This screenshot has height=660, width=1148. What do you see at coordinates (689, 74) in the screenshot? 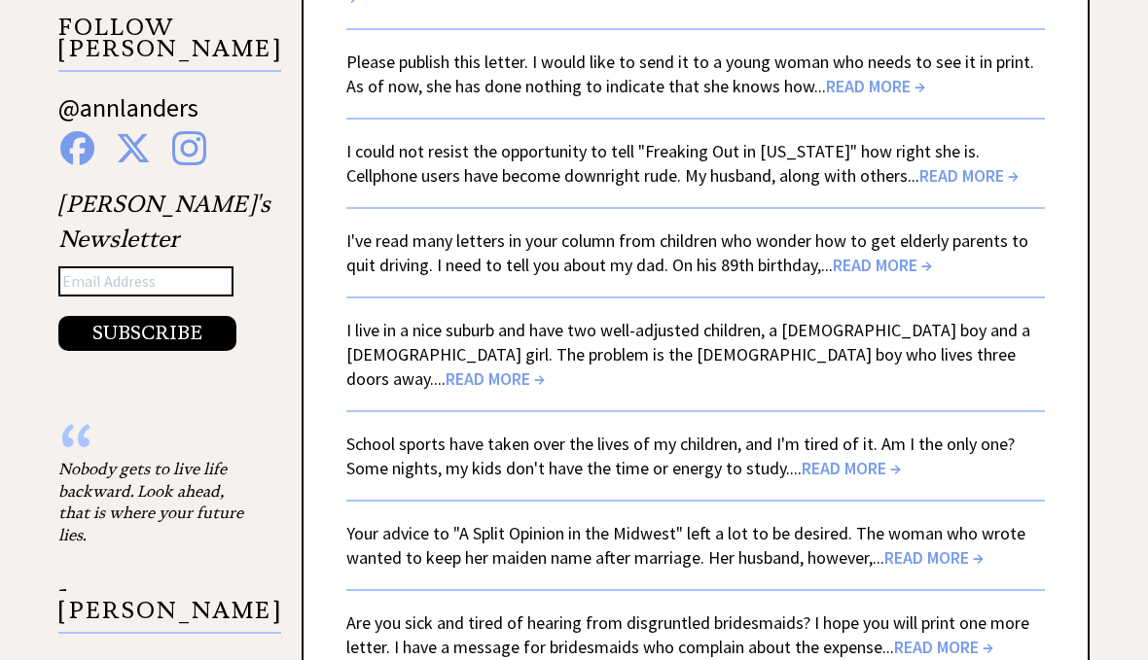
I see `a: Please publish this letter. I would like to send it to a young woman who needs to see it in print...` at bounding box center [689, 74].